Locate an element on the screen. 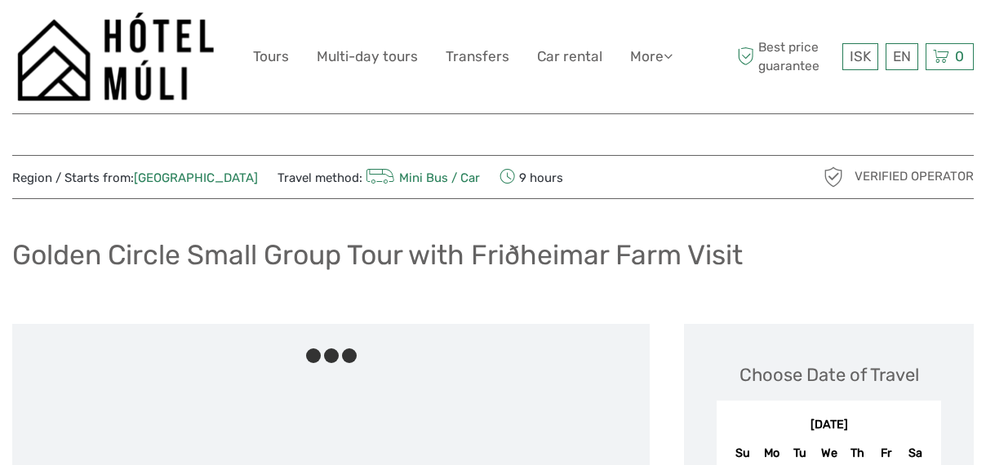  a: Car rental is located at coordinates (569, 56).